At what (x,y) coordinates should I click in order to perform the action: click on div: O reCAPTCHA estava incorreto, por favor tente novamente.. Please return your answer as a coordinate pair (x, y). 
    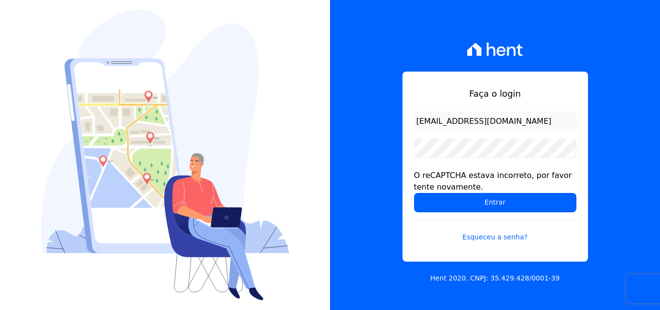
    Looking at the image, I should click on (495, 181).